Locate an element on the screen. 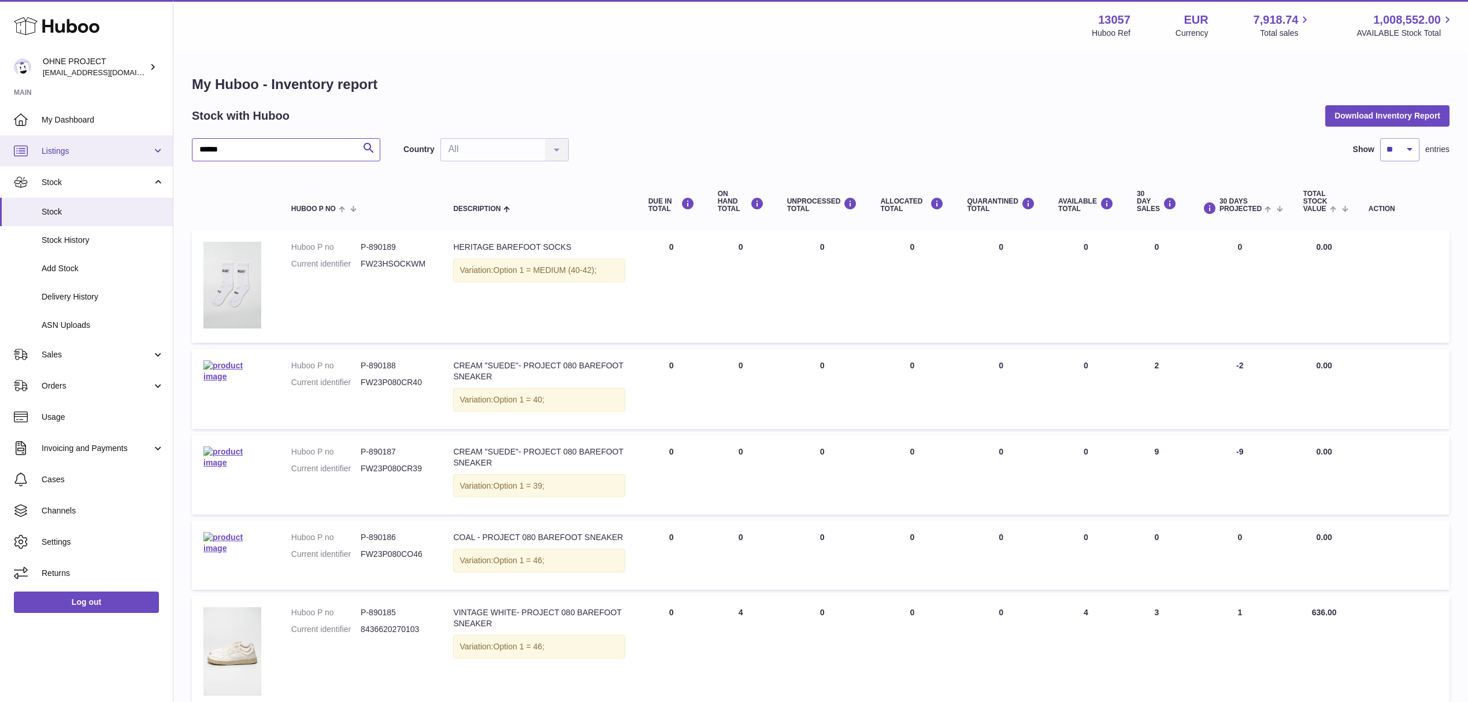 Image resolution: width=1468 pixels, height=702 pixels. a: 7,918.74 Total sales is located at coordinates (1282, 25).